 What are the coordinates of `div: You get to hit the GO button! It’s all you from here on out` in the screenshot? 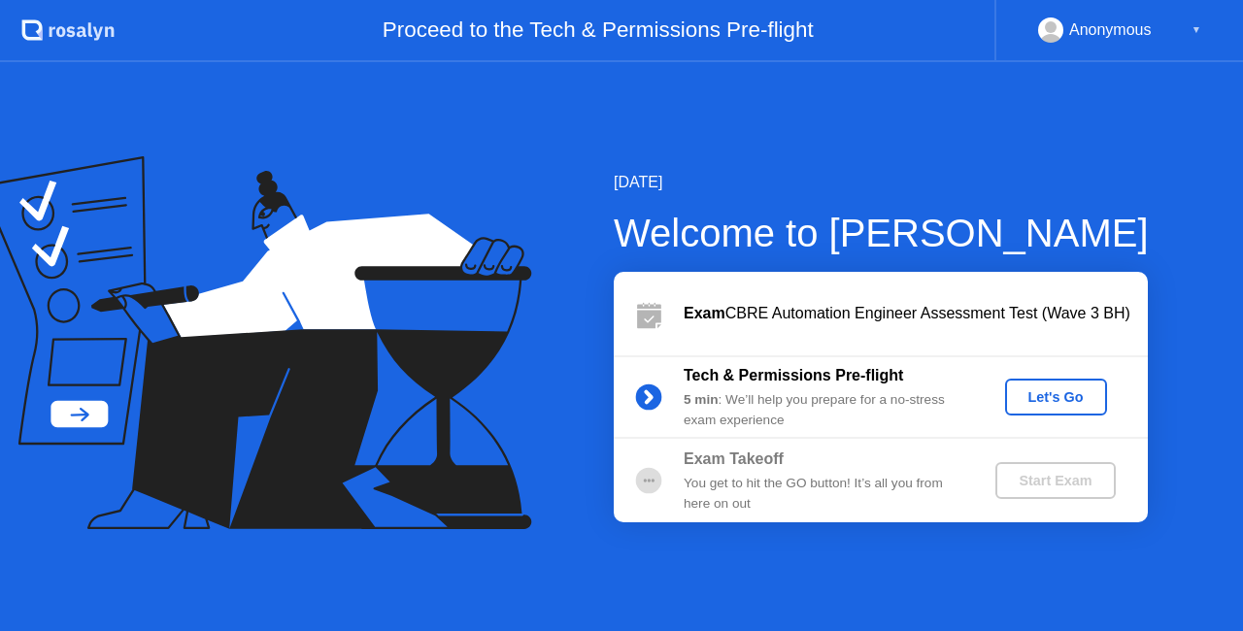 It's located at (824, 493).